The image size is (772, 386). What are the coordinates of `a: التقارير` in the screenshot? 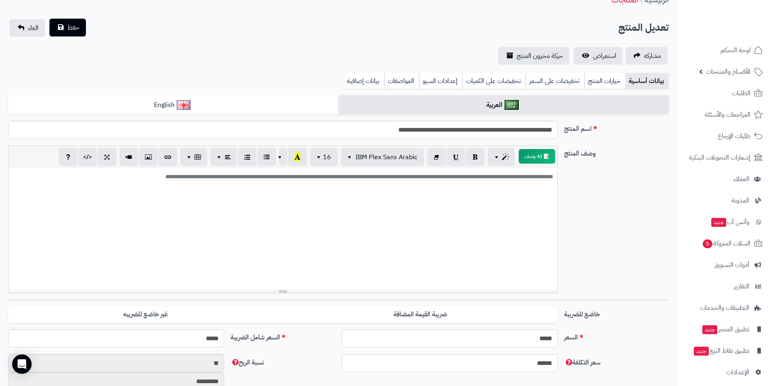 It's located at (725, 287).